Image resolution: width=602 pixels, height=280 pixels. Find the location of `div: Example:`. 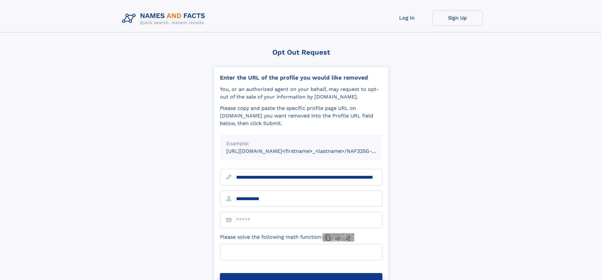

div: Example: is located at coordinates (301, 144).